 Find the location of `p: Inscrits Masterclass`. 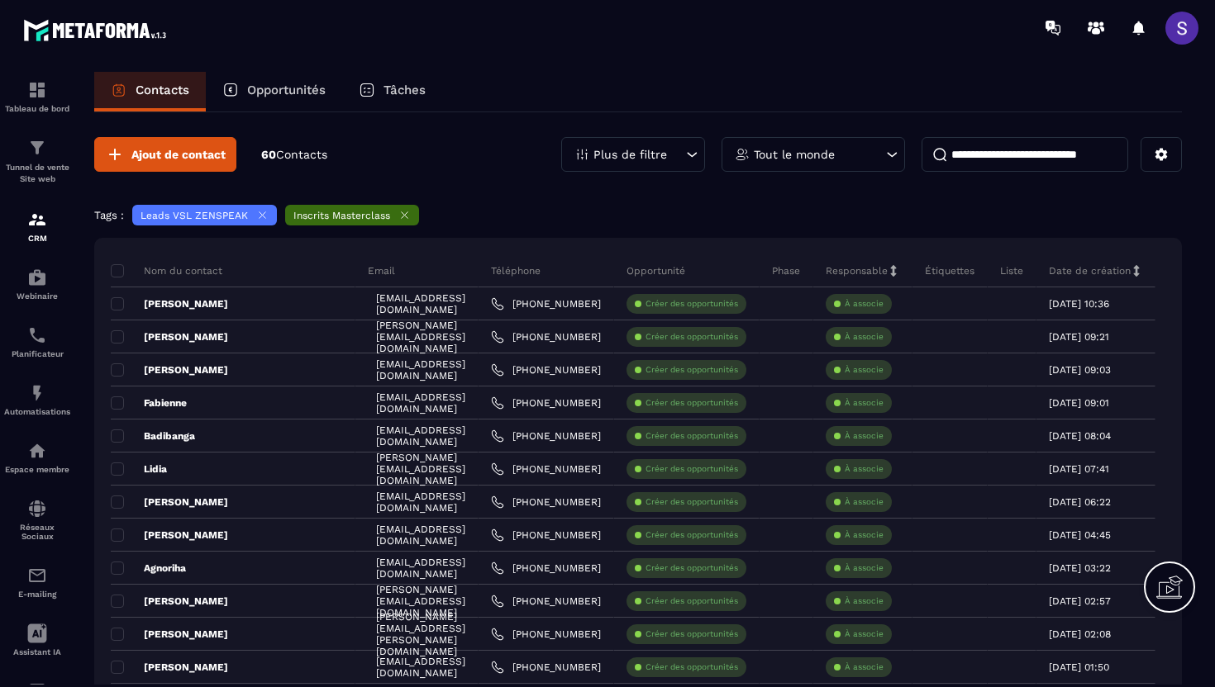

p: Inscrits Masterclass is located at coordinates (341, 216).